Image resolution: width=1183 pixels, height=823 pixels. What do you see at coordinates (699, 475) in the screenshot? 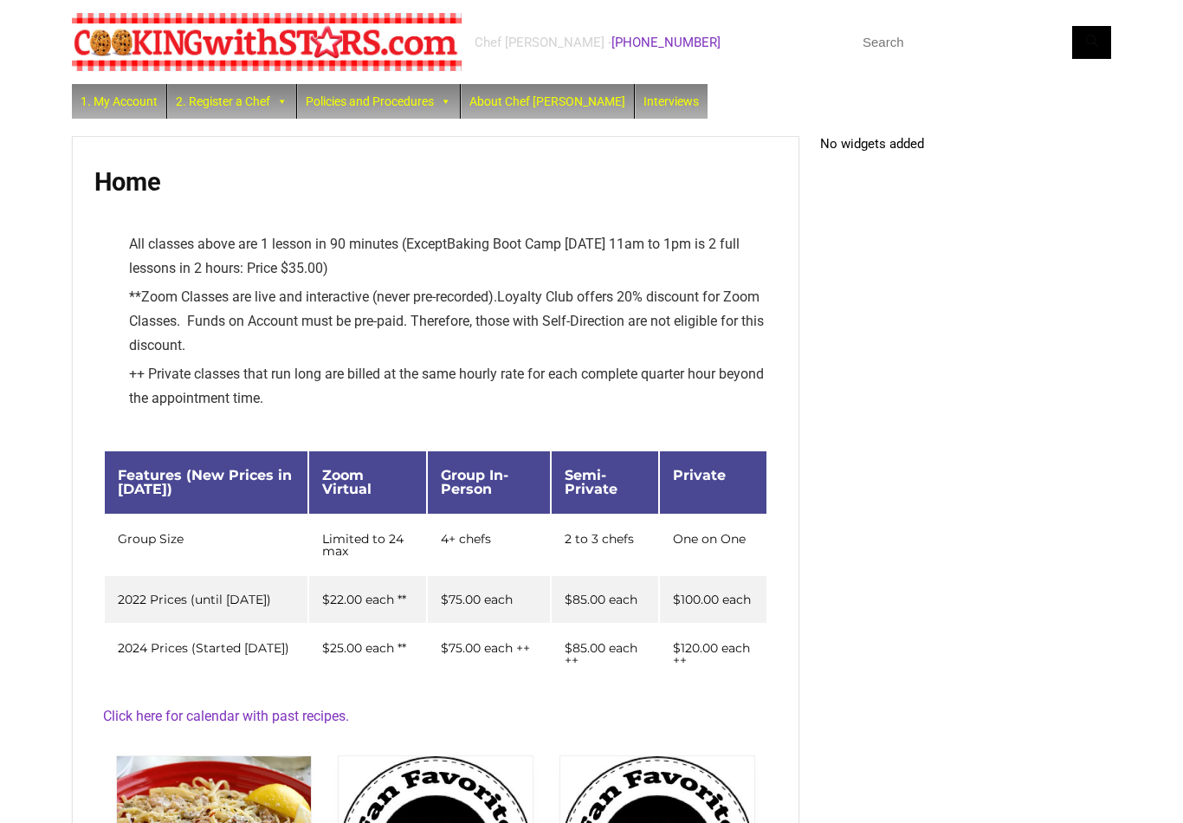
I see `span: Private` at bounding box center [699, 475].